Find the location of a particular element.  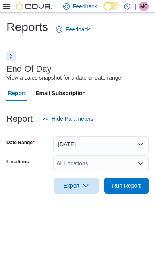

span: Report is located at coordinates (17, 93).